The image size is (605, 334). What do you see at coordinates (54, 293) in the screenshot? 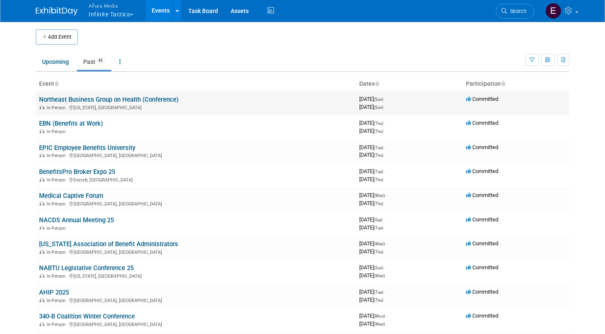
I see `a: AHIP 2025` at bounding box center [54, 293].